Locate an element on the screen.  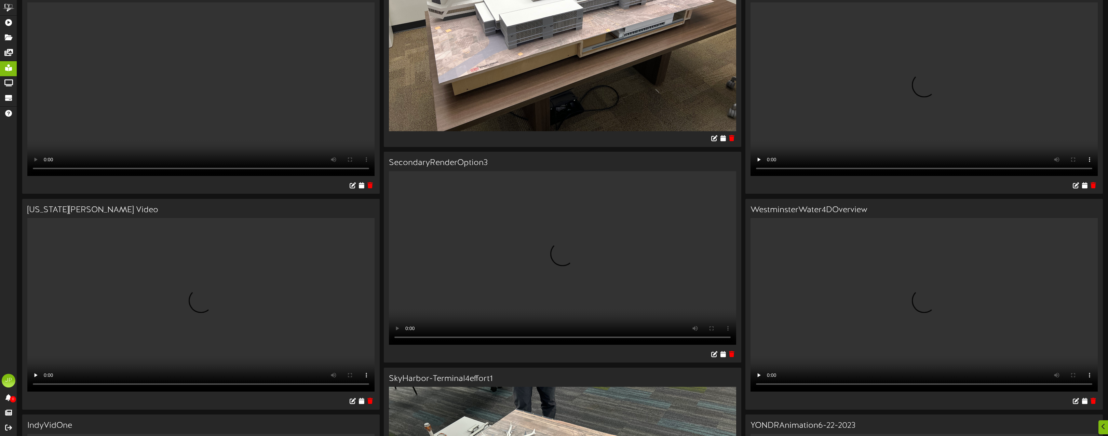
h3: WestminsterWater4DOverview is located at coordinates (924, 210).